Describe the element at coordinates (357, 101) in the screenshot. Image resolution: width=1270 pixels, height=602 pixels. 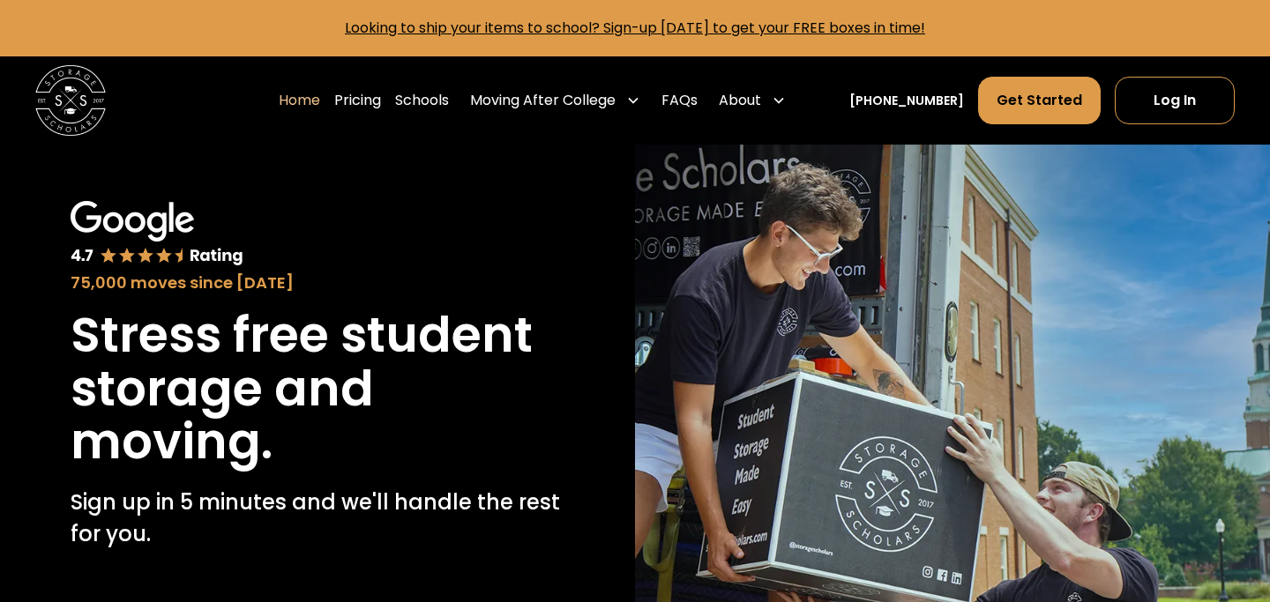
I see `a: Pricing` at that location.